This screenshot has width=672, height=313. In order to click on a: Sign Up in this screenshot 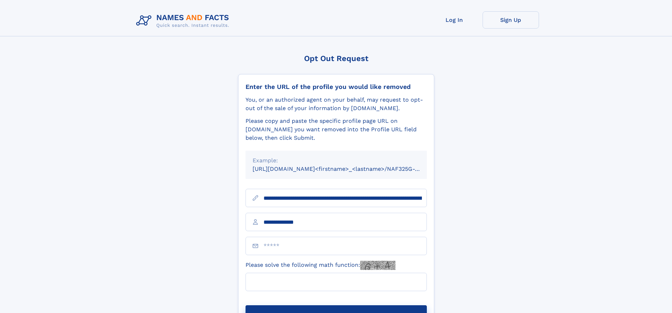, I will do `click(511, 20)`.